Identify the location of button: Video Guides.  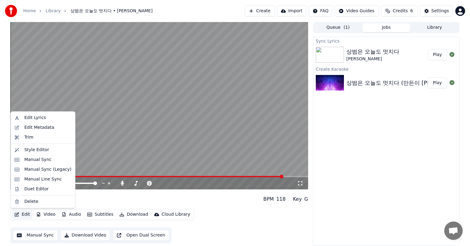
(356, 11).